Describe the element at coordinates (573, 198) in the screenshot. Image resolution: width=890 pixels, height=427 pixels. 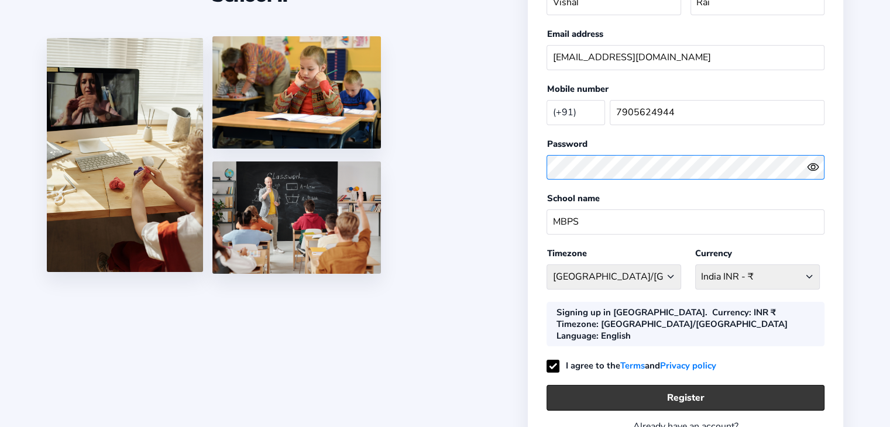
I see `label: School name` at that location.